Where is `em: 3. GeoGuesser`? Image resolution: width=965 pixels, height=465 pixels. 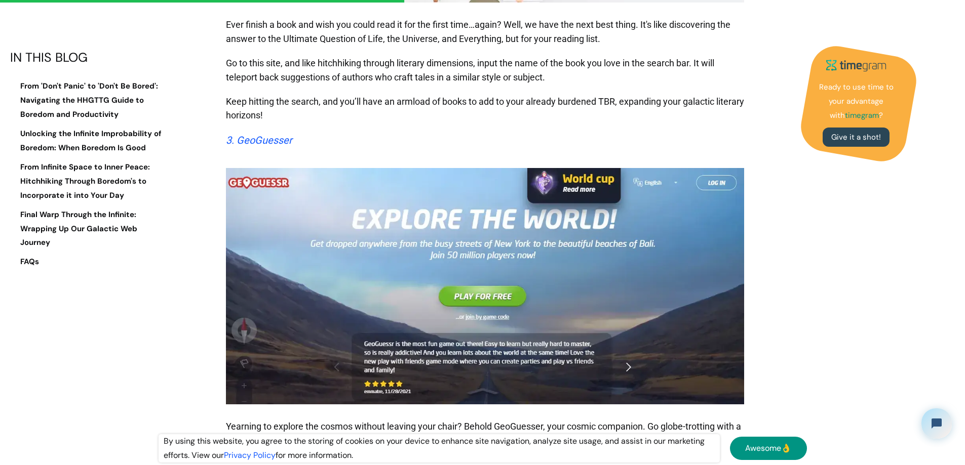
em: 3. GeoGuesser is located at coordinates (259, 140).